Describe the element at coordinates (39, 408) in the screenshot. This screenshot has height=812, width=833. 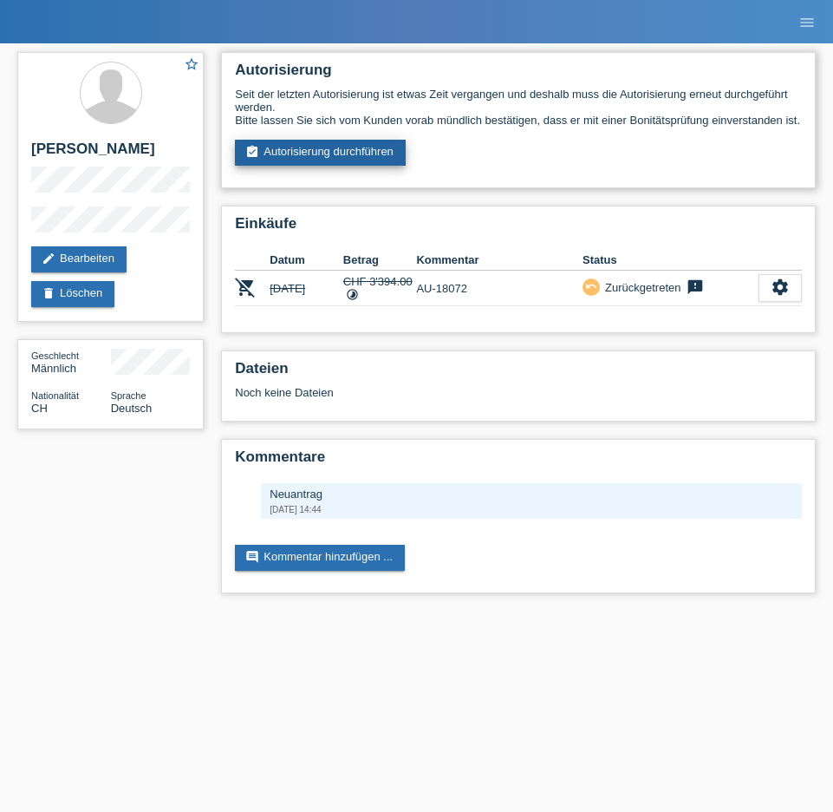
I see `span: Schweiz` at that location.